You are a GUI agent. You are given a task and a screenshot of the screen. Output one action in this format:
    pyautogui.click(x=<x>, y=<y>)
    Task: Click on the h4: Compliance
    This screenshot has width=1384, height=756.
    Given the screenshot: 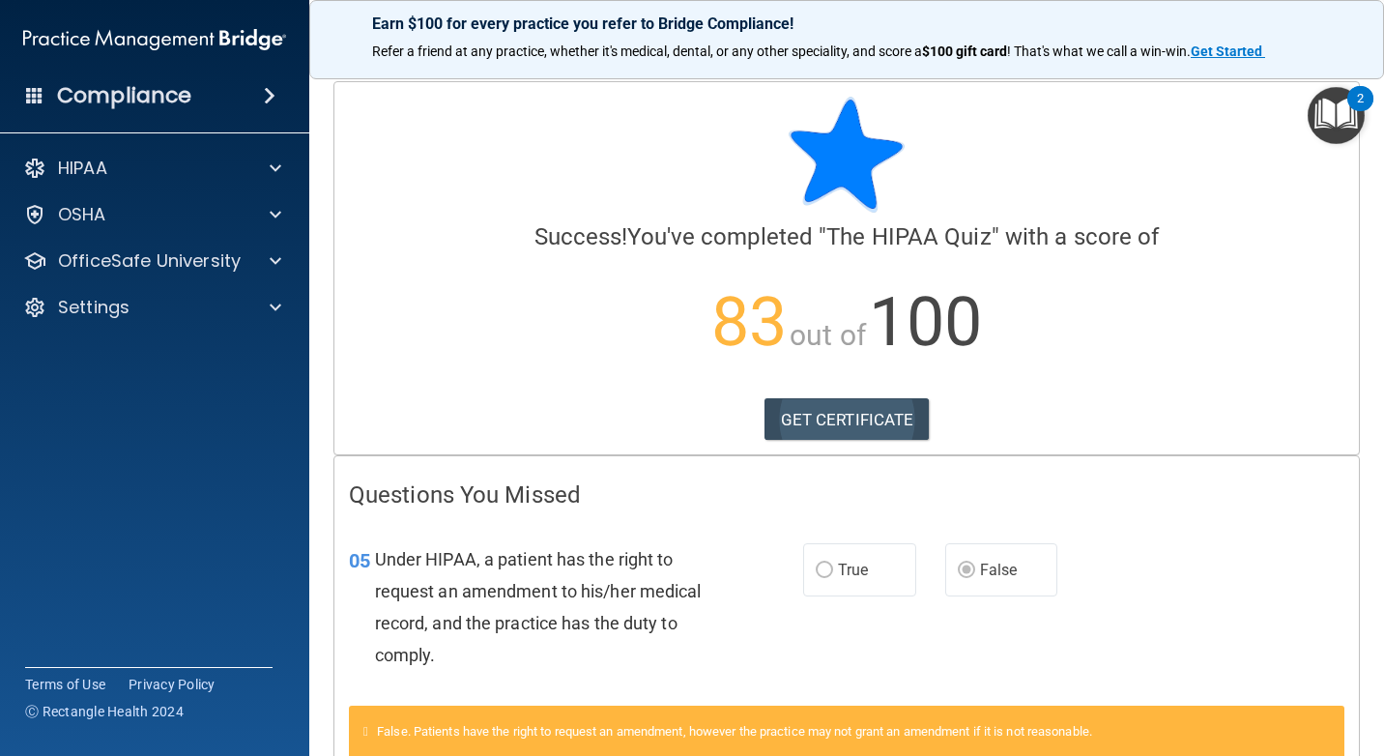 What is the action you would take?
    pyautogui.click(x=124, y=96)
    